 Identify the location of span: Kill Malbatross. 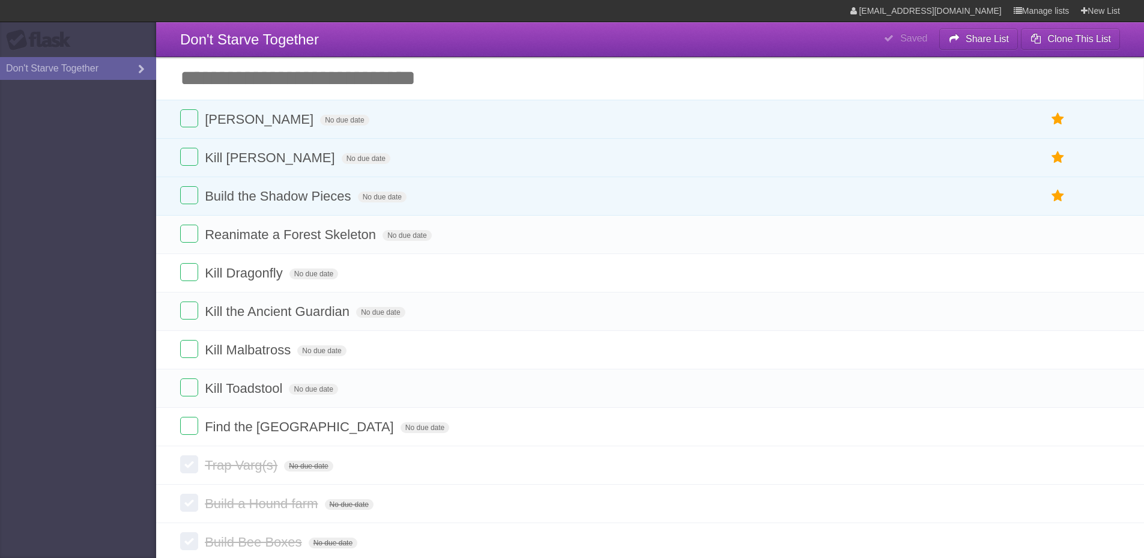
(249, 350).